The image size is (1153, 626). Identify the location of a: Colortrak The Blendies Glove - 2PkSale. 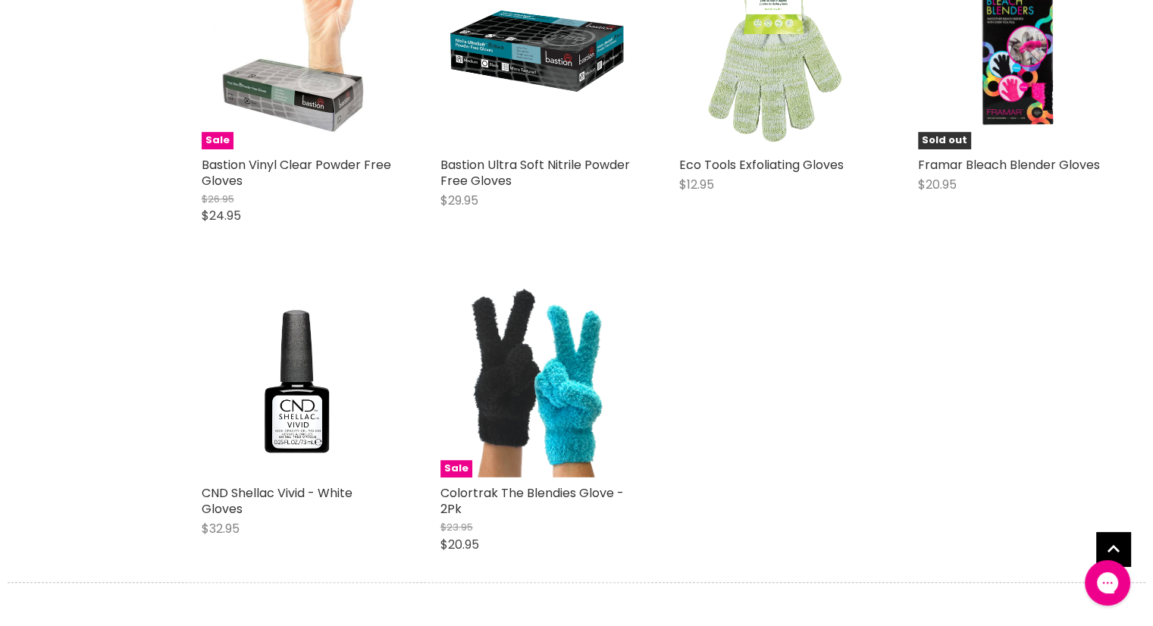
(537, 381).